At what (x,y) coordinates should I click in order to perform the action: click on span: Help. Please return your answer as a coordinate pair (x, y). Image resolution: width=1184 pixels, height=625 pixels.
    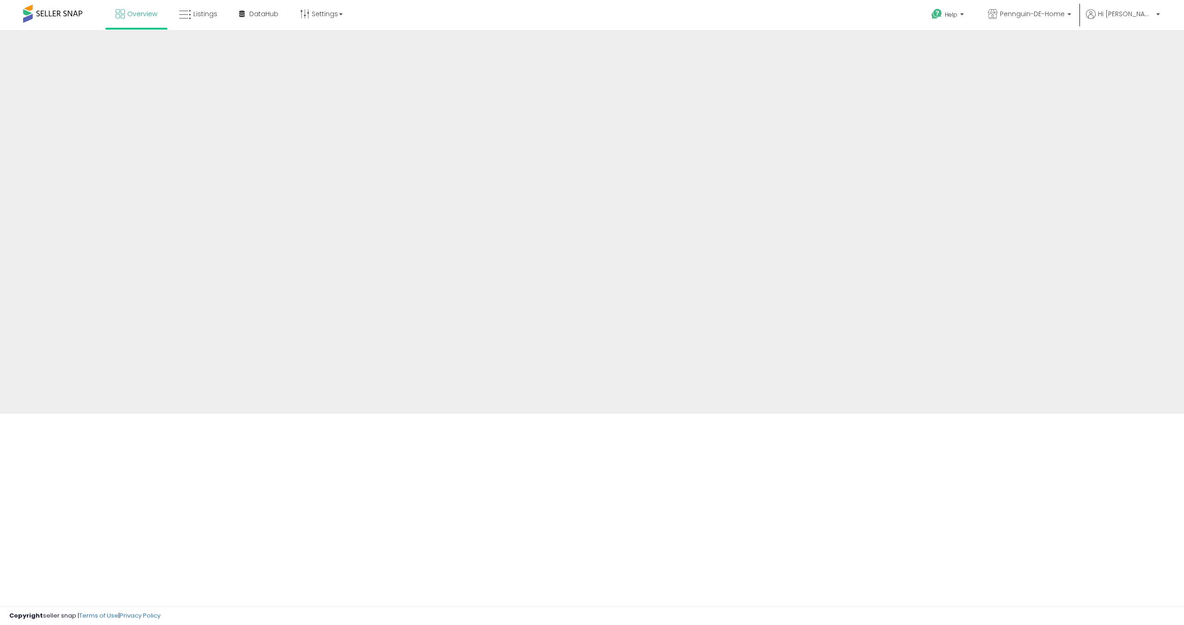
    Looking at the image, I should click on (951, 14).